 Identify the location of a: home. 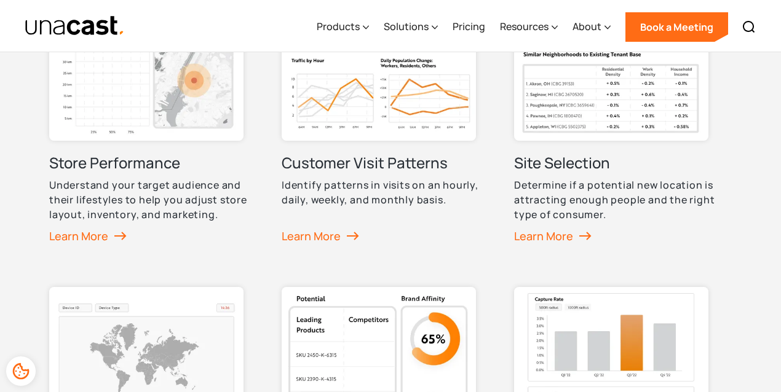
(74, 26).